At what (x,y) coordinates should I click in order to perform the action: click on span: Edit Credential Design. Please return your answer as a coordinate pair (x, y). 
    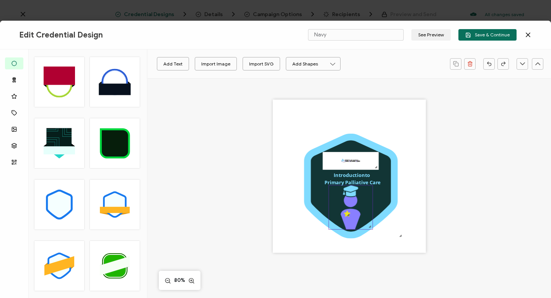
    Looking at the image, I should click on (61, 35).